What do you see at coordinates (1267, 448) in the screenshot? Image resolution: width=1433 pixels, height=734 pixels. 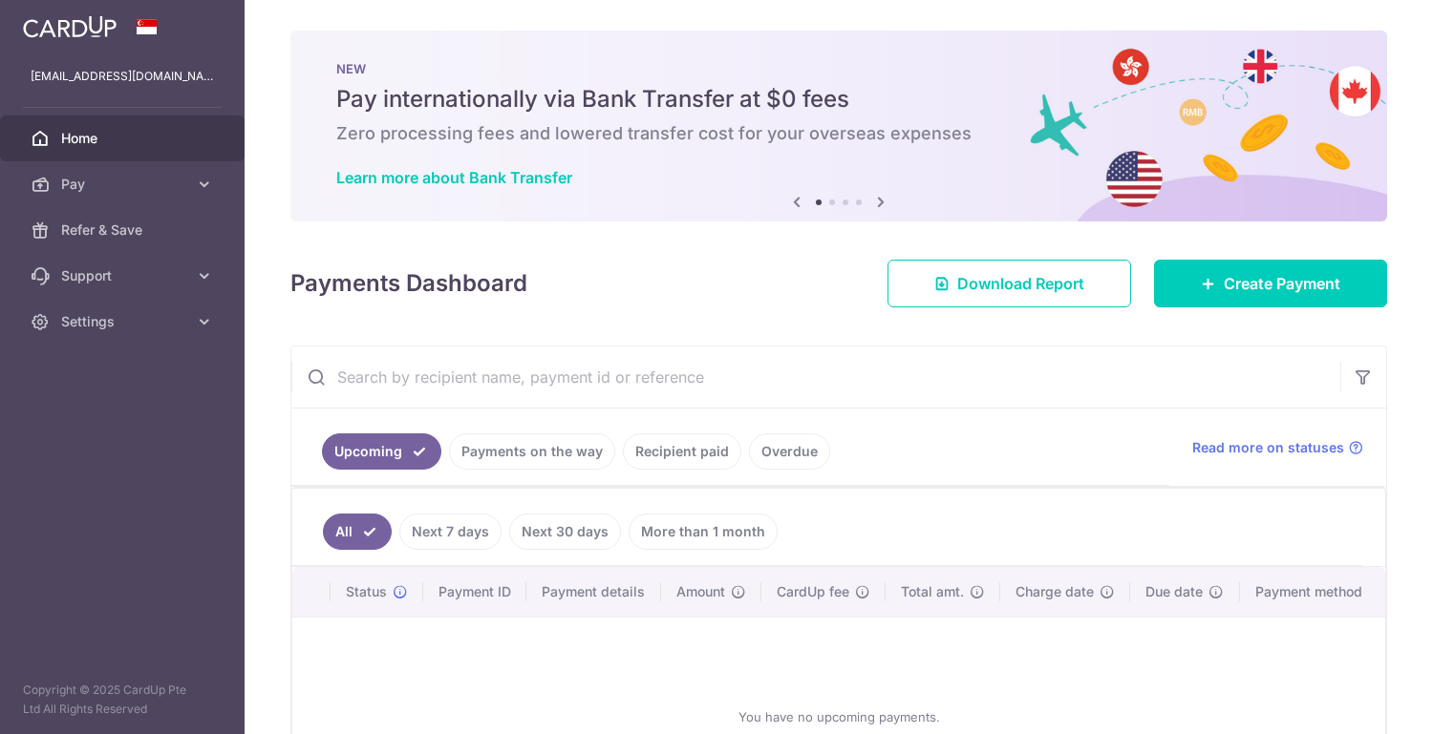 I see `span: Read more on statuses` at bounding box center [1267, 448].